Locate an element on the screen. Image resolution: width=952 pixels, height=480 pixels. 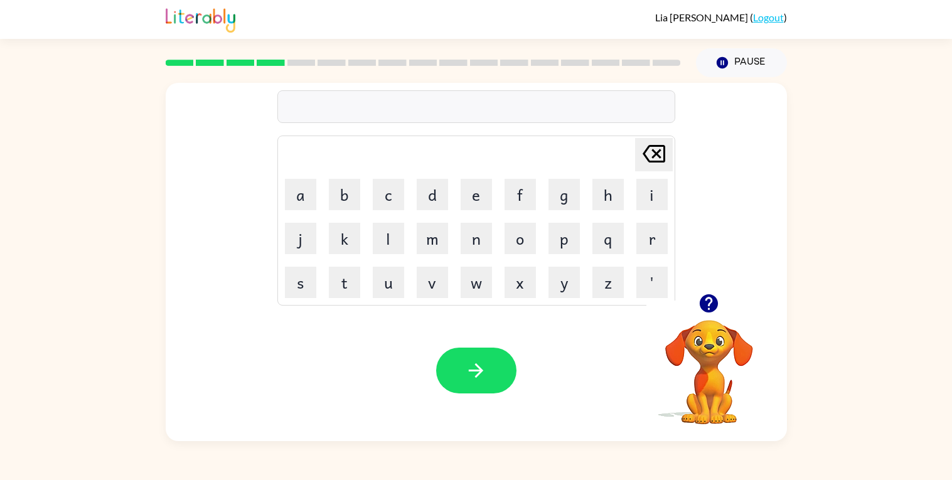
img: Literably is located at coordinates (200, 19).